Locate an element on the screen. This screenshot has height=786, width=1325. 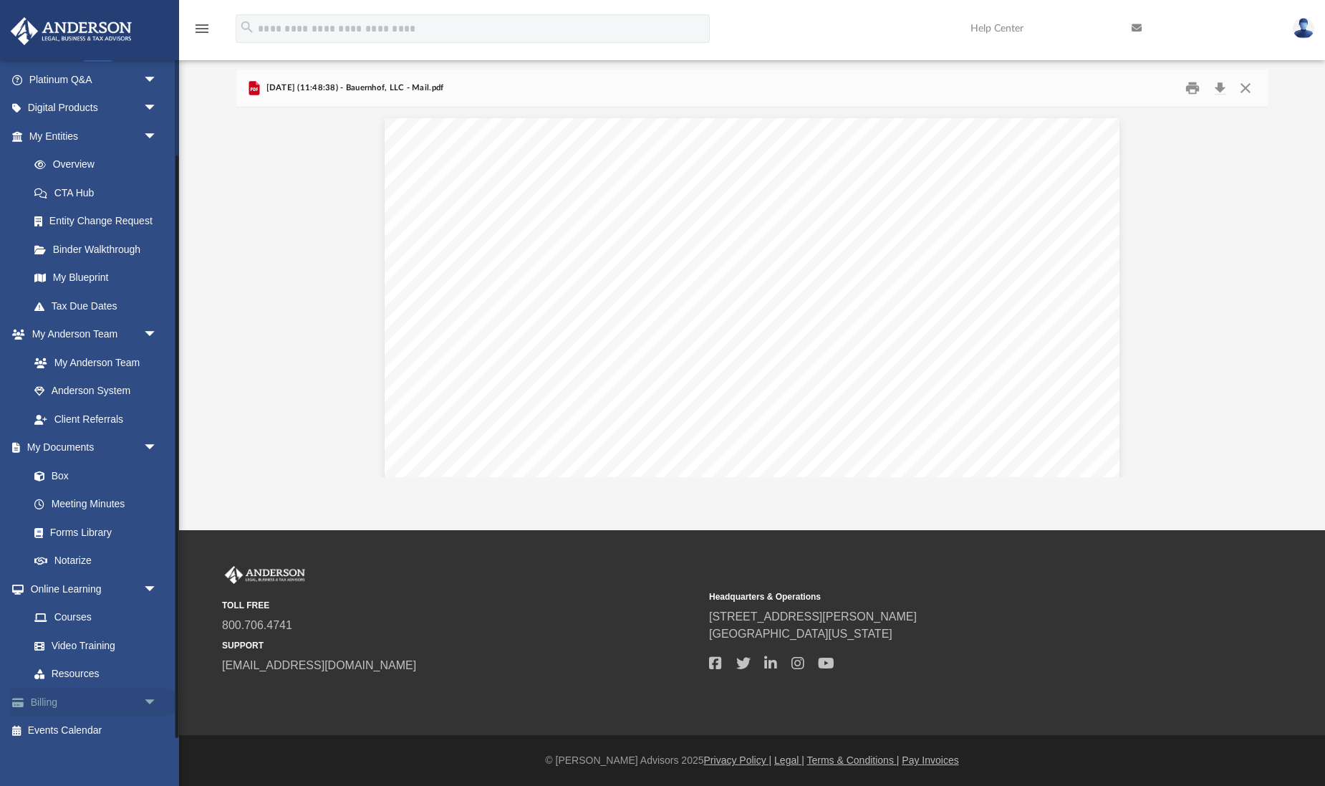
a: Anderson System is located at coordinates (96, 391).